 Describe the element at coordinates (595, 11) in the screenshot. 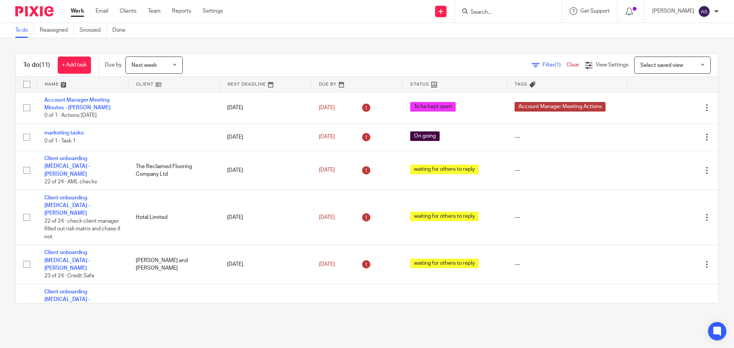

I see `span: Get Support` at that location.